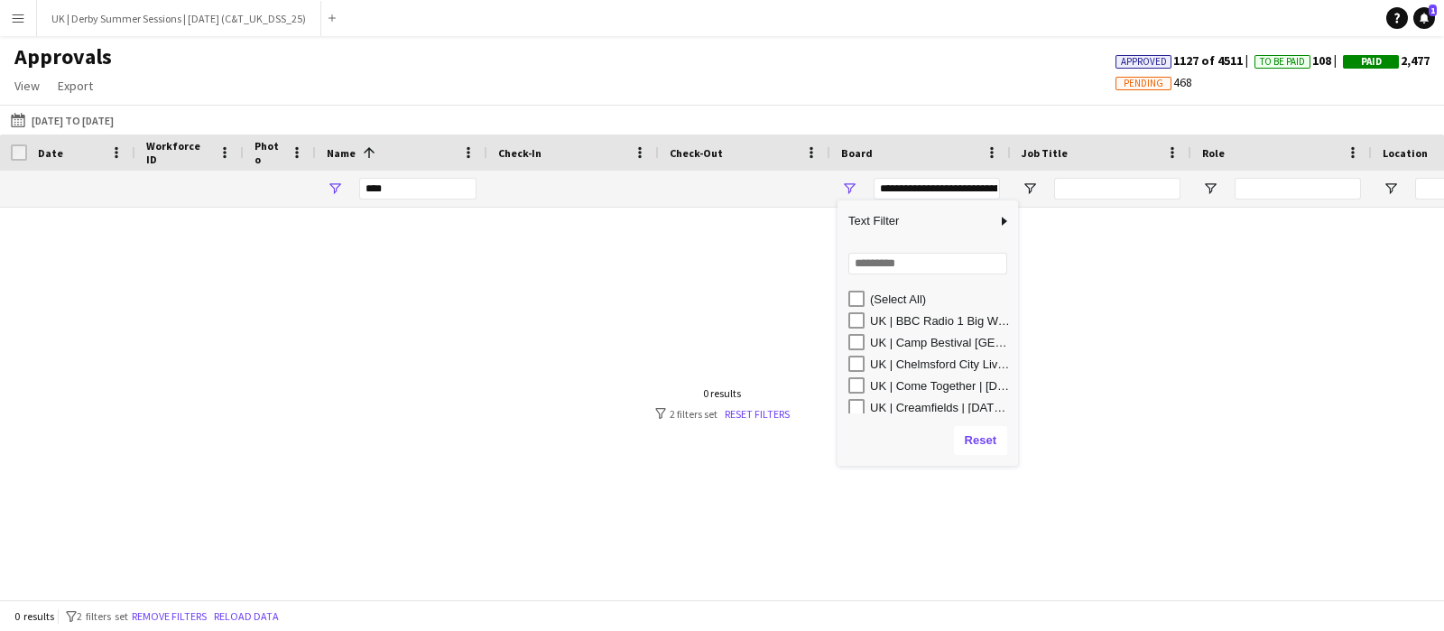 Image resolution: width=1444 pixels, height=631 pixels. I want to click on span: Location, so click(1405, 152).